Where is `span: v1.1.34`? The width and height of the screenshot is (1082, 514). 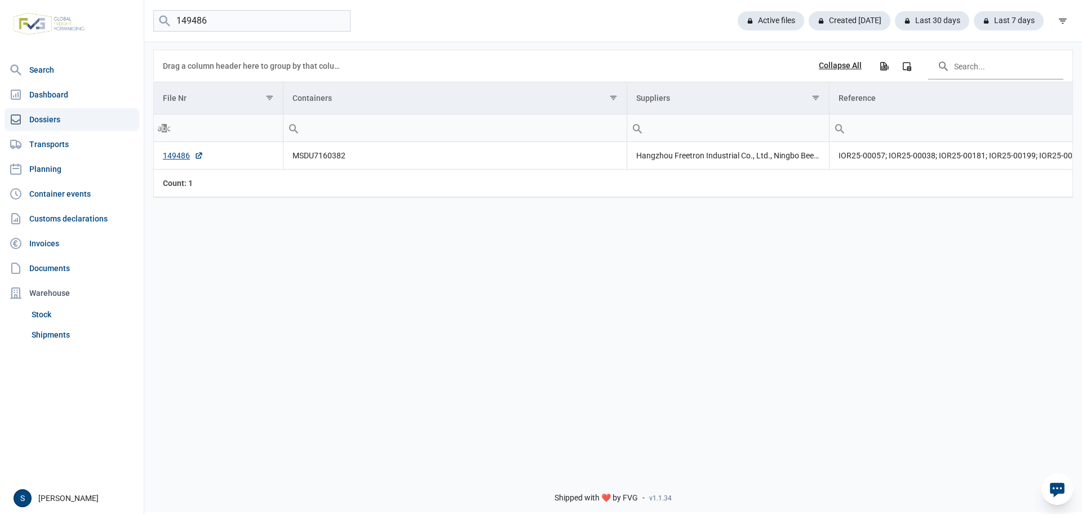 span: v1.1.34 is located at coordinates (660, 498).